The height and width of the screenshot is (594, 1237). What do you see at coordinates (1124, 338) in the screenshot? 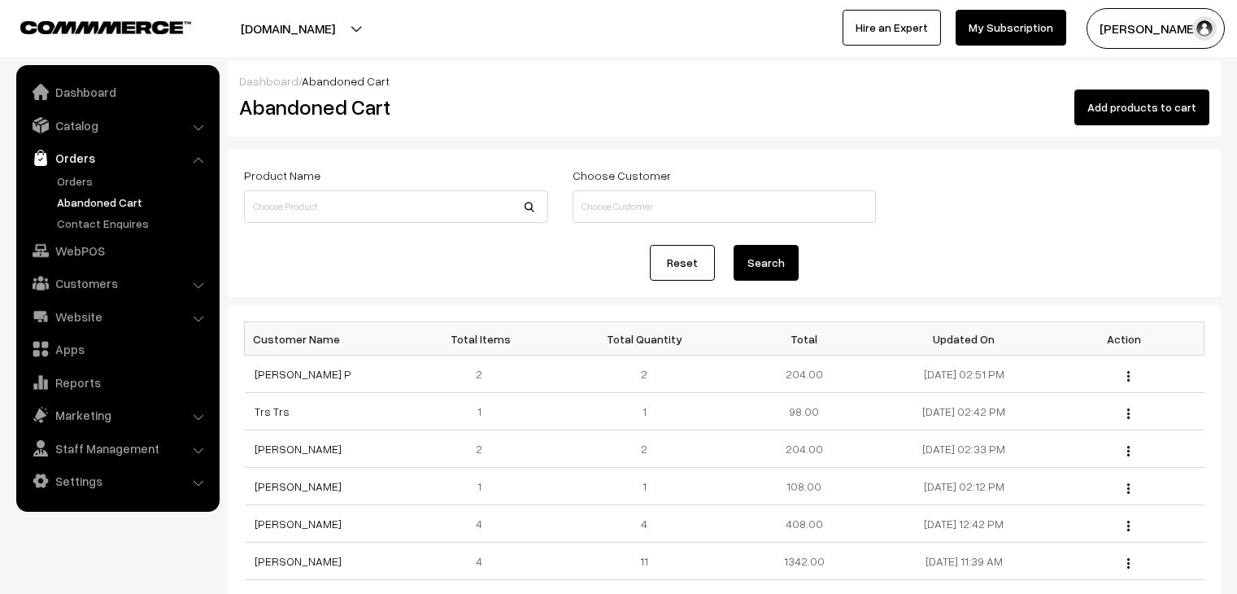
I see `th: Action` at bounding box center [1124, 338].